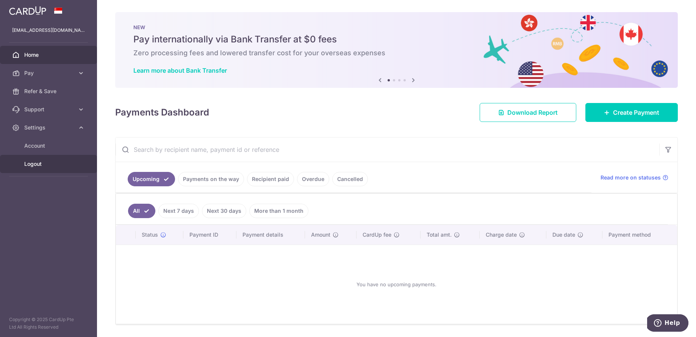  Describe the element at coordinates (49, 91) in the screenshot. I see `span: Refer & Save` at that location.